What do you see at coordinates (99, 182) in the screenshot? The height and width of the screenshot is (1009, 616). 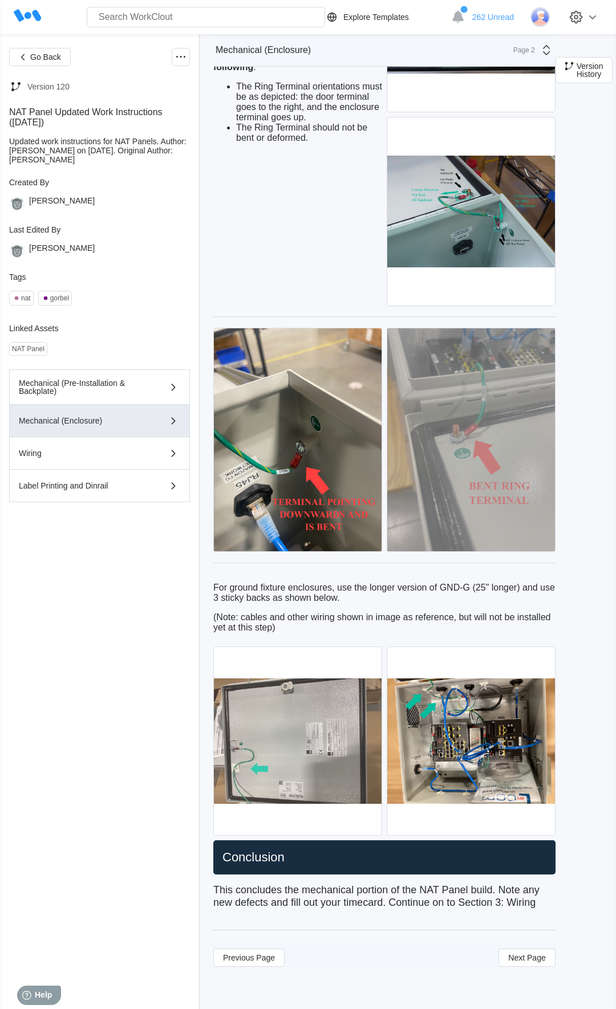 I see `div: Created By` at bounding box center [99, 182].